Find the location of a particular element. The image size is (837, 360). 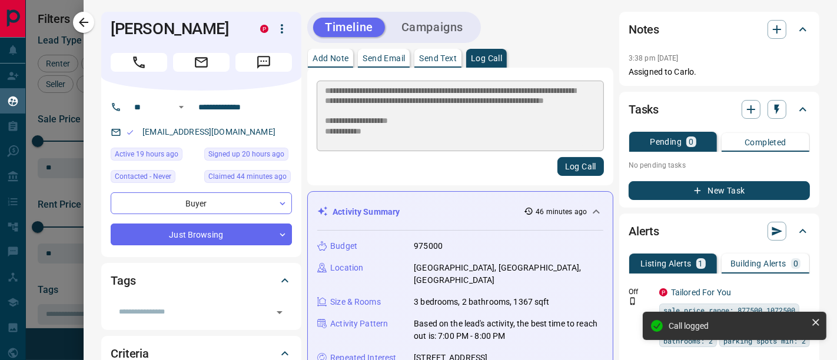

button: Log Call is located at coordinates (580, 167).